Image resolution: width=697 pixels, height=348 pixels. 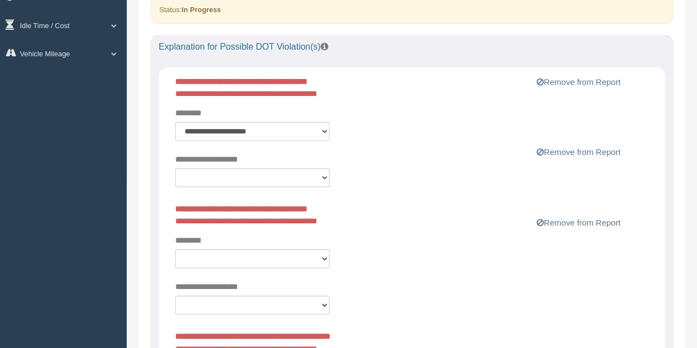 I want to click on div: Explanation for Possible DOT Violation(s), so click(x=411, y=47).